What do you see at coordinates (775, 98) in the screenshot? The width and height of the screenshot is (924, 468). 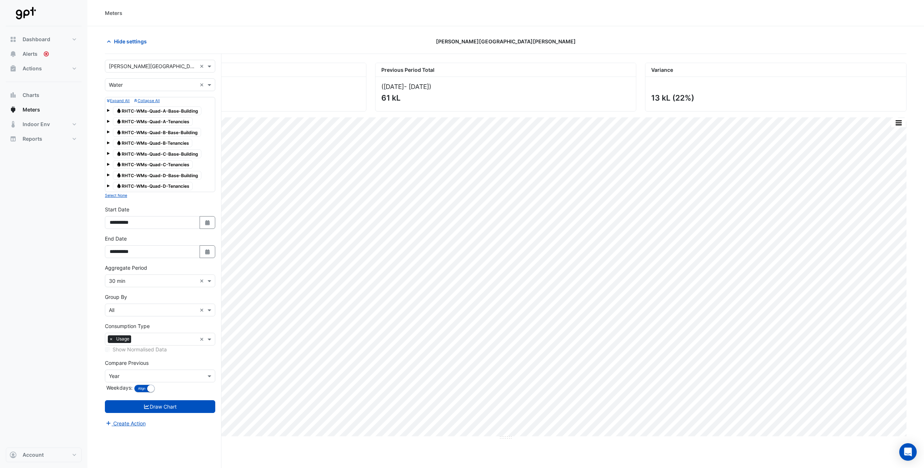 I see `div: 13 kL (22%)` at bounding box center [775, 98].